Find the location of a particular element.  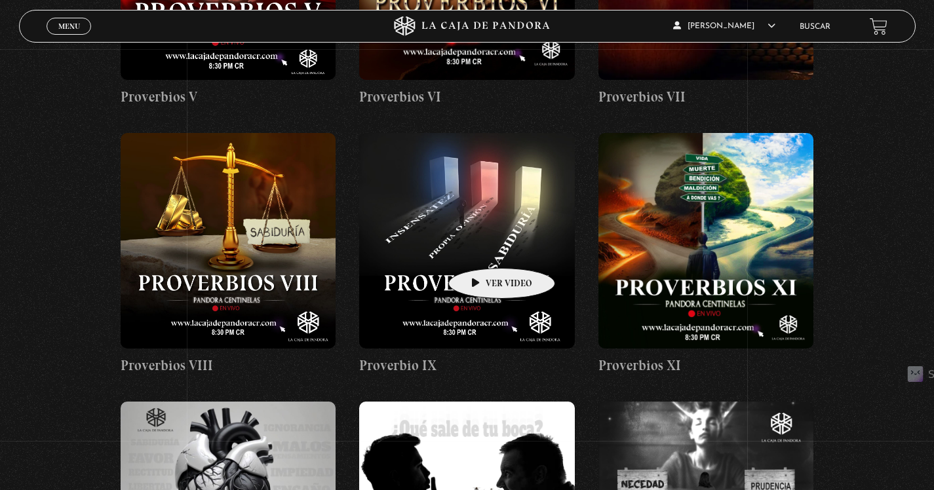

a: Proverbios VIII is located at coordinates (228, 254).